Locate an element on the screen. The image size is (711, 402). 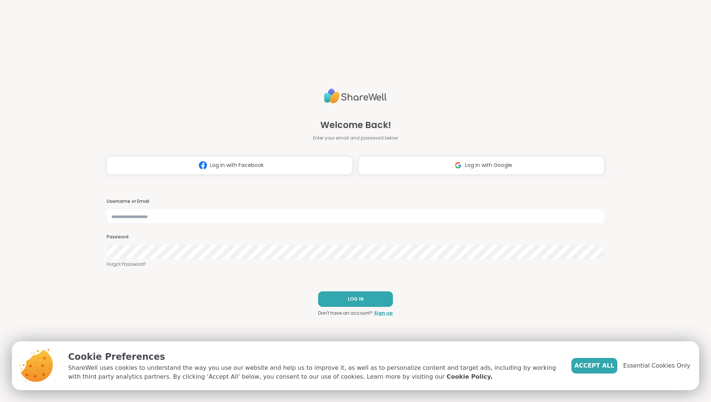
span: Accept All is located at coordinates (594, 366).